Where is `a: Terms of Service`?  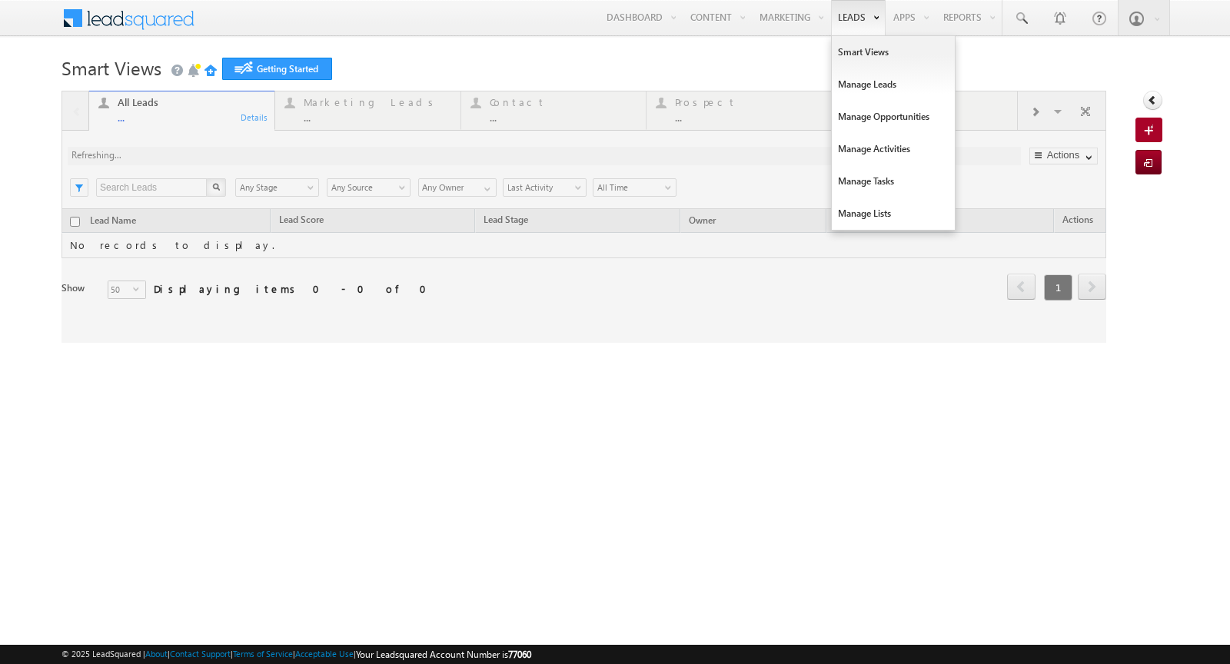
a: Terms of Service is located at coordinates (263, 653).